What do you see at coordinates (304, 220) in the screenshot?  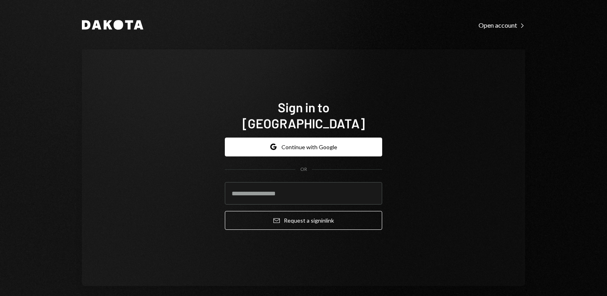 I see `button: Request a signinlink` at bounding box center [304, 220].